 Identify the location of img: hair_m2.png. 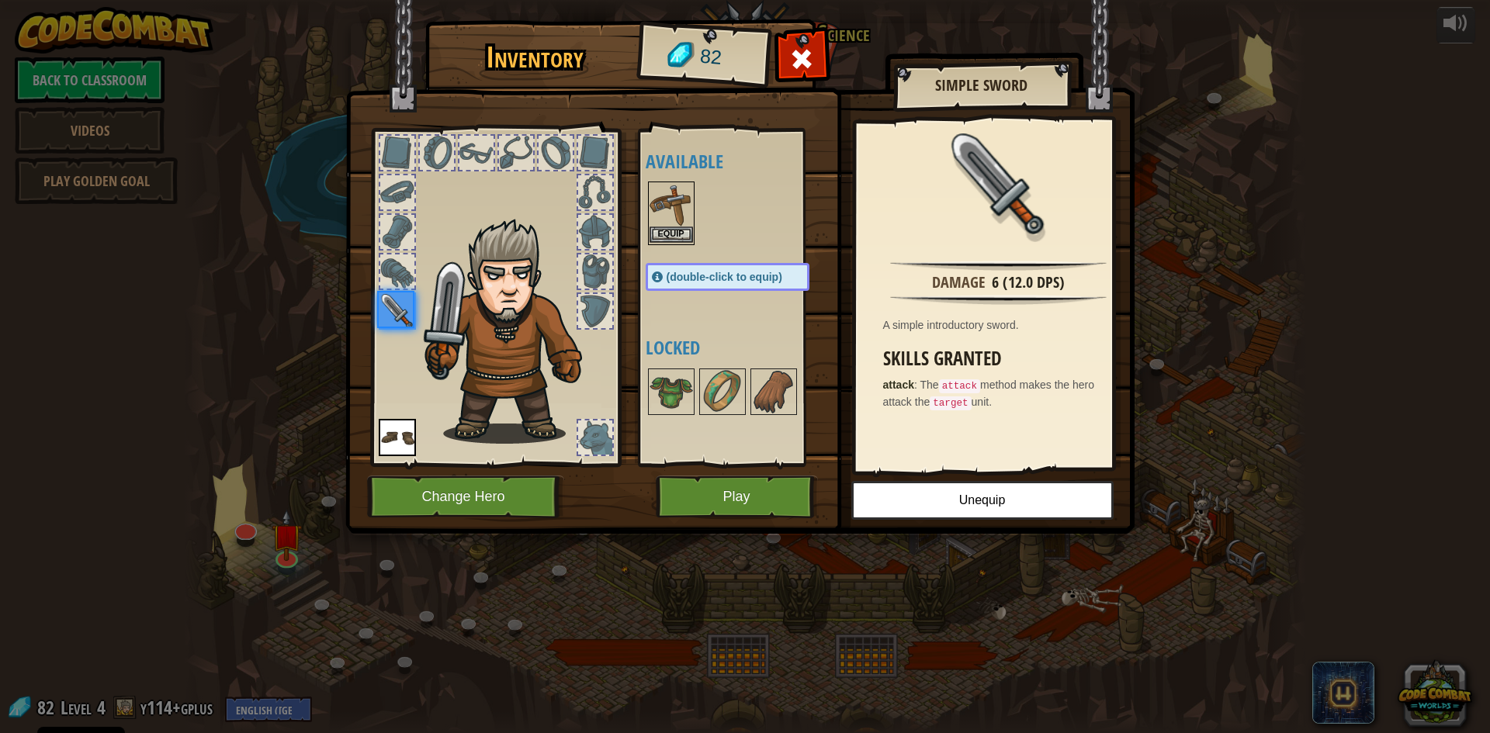
(512, 331).